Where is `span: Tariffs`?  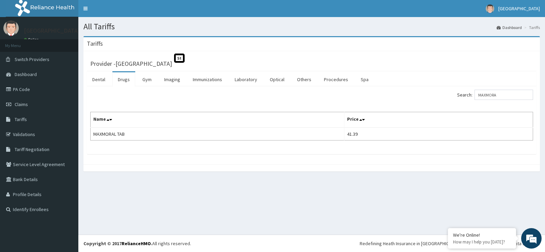
span: Tariffs is located at coordinates (21, 119).